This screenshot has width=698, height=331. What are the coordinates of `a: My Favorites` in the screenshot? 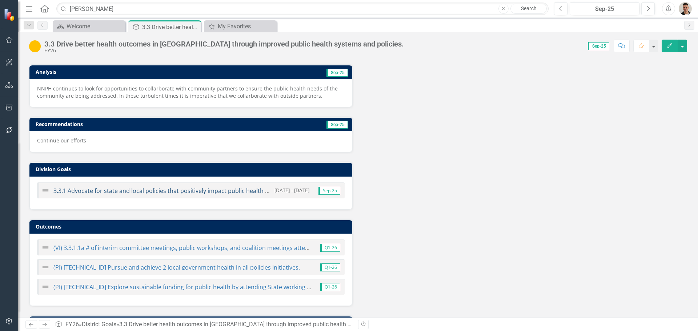 It's located at (240, 26).